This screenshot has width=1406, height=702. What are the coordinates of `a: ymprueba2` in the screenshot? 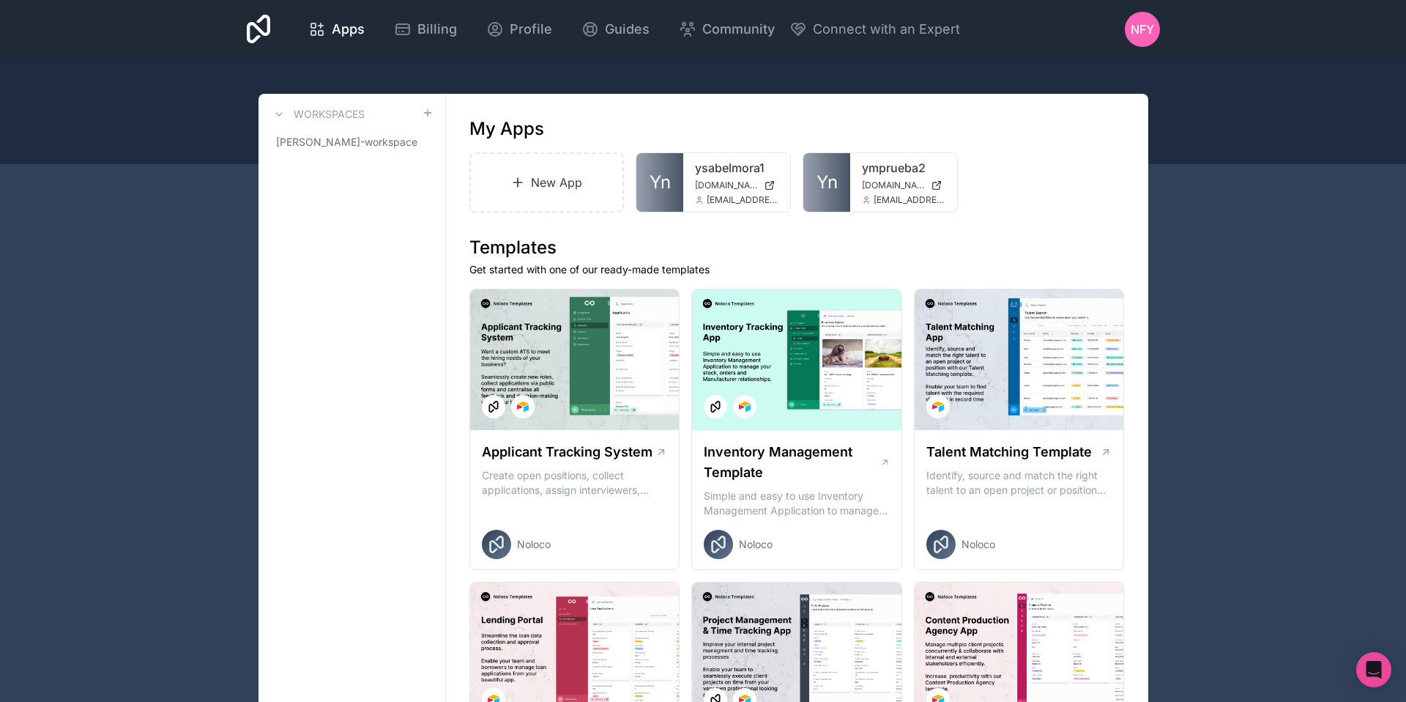 It's located at (904, 168).